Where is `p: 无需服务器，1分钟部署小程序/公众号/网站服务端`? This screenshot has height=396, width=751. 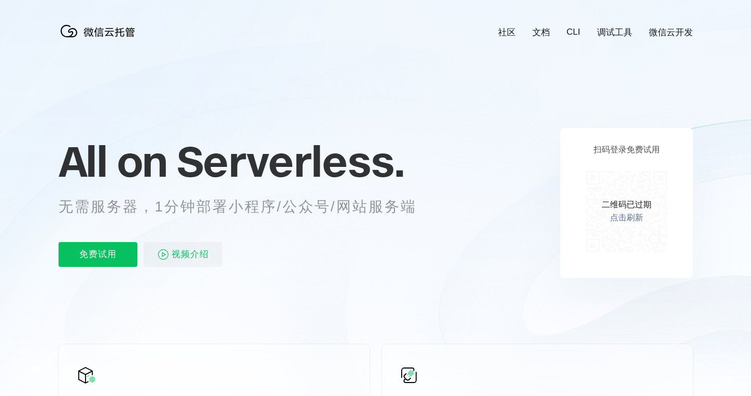 p: 无需服务器，1分钟部署小程序/公众号/网站服务端 is located at coordinates (247, 207).